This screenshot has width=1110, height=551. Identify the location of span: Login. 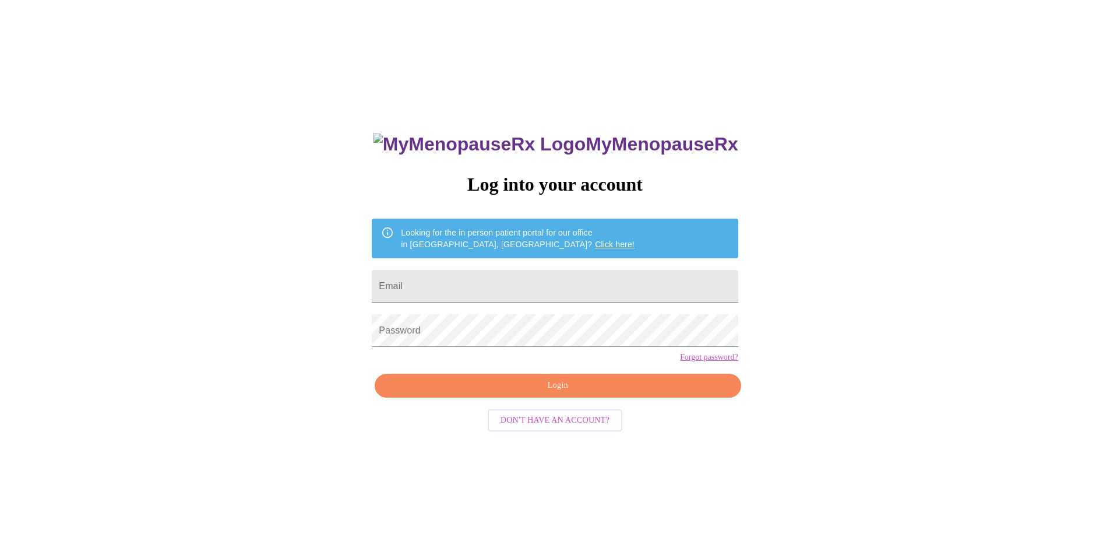
(558, 385).